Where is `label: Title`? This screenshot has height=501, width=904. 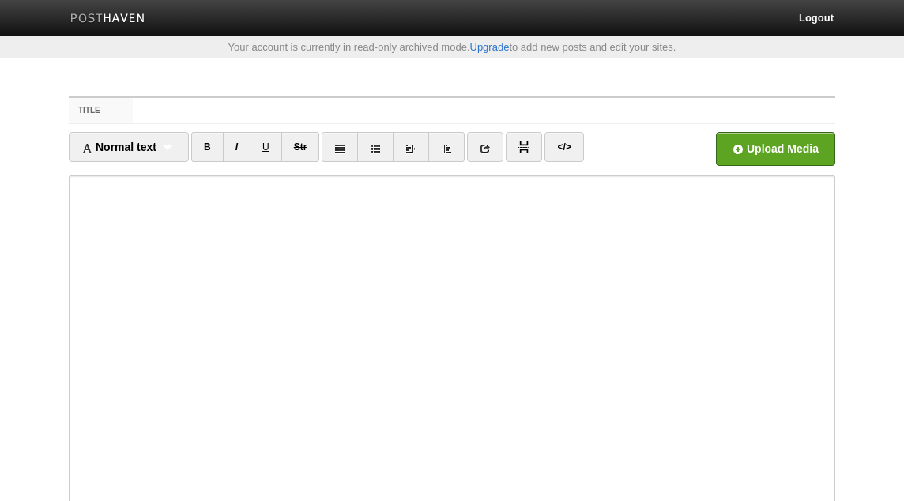
label: Title is located at coordinates (100, 111).